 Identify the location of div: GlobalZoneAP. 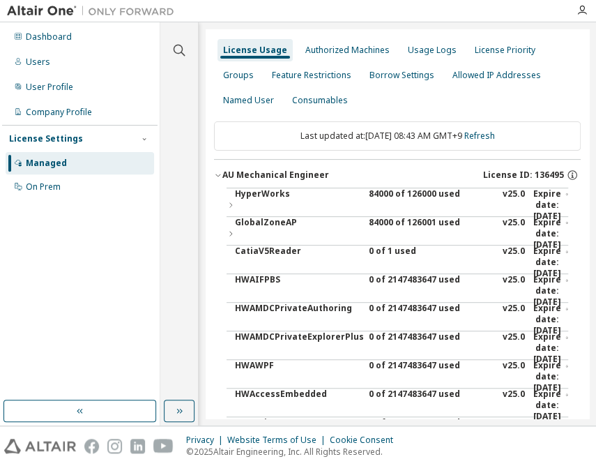
(298, 233).